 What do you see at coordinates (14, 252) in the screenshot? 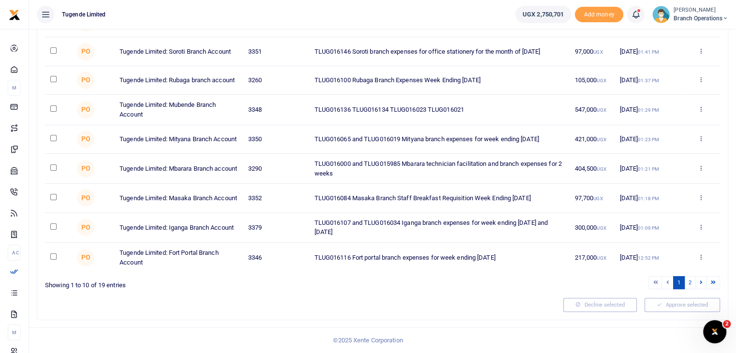
I see `li: Ac` at bounding box center [14, 252].